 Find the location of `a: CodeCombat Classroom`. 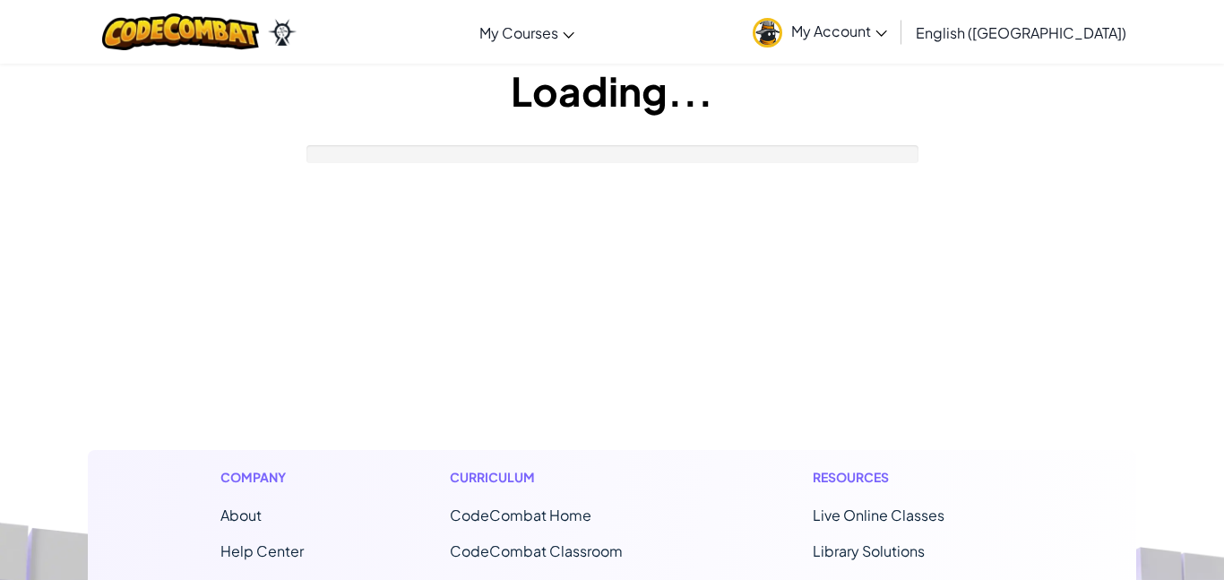

a: CodeCombat Classroom is located at coordinates (536, 550).